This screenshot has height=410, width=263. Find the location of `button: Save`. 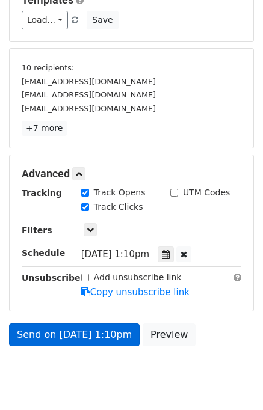

button: Save is located at coordinates (102, 20).